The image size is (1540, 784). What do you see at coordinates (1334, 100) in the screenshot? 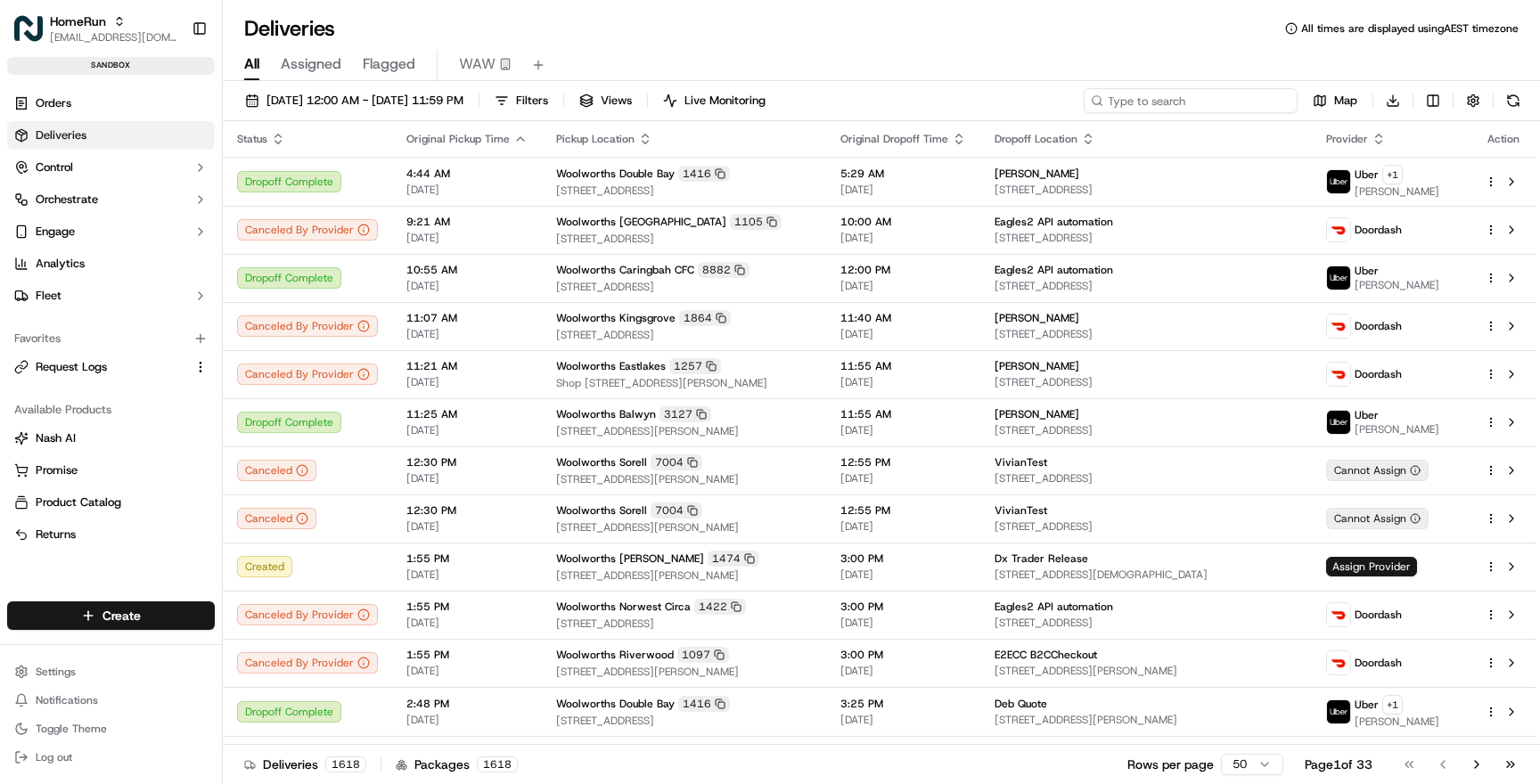
I see `button: Map` at bounding box center [1334, 100].